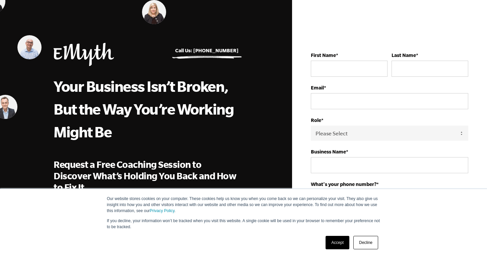 This screenshot has width=487, height=258. Describe the element at coordinates (143, 109) in the screenshot. I see `span: Your Business Isn’t Broken, But the Way You’re Working Might Be` at that location.